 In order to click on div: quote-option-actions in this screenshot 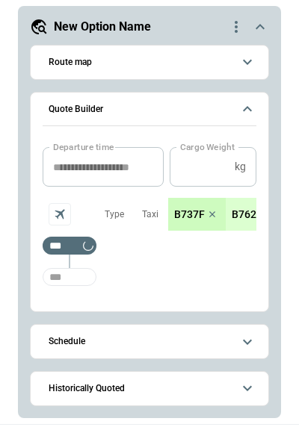, I will do `click(236, 27)`.